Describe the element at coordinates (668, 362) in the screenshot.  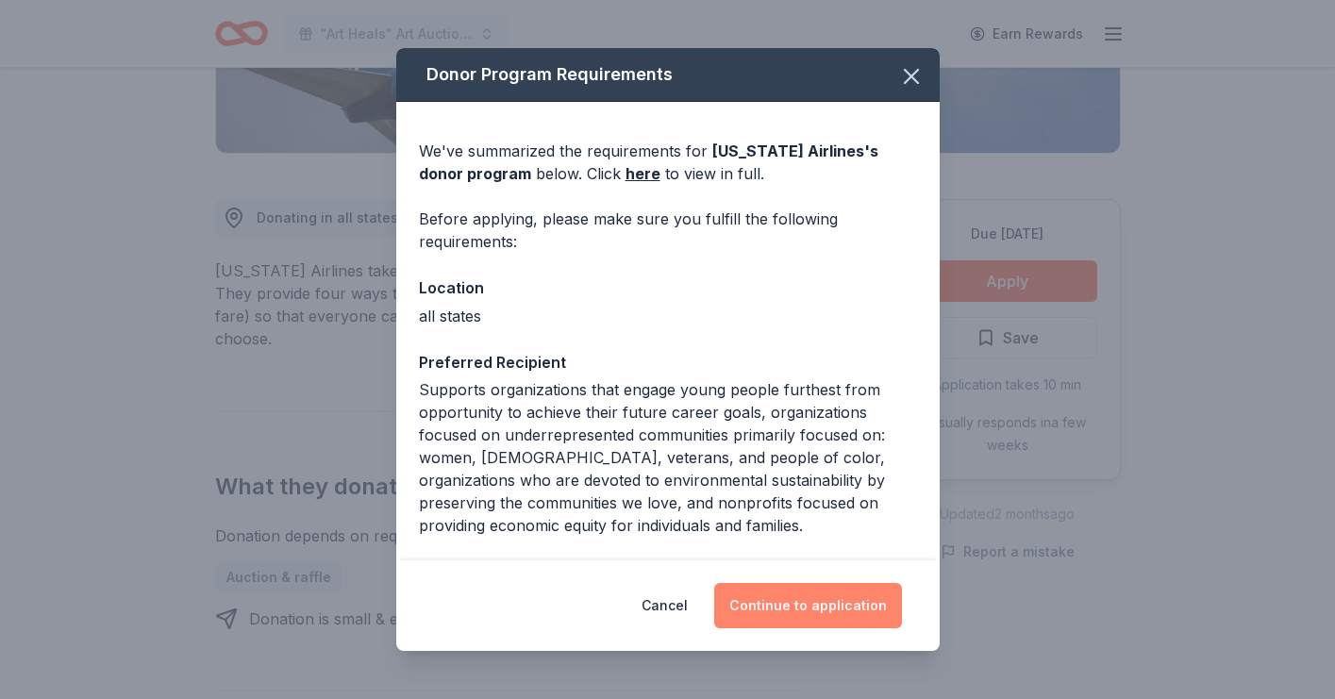
I see `div: Preferred Recipient` at that location.